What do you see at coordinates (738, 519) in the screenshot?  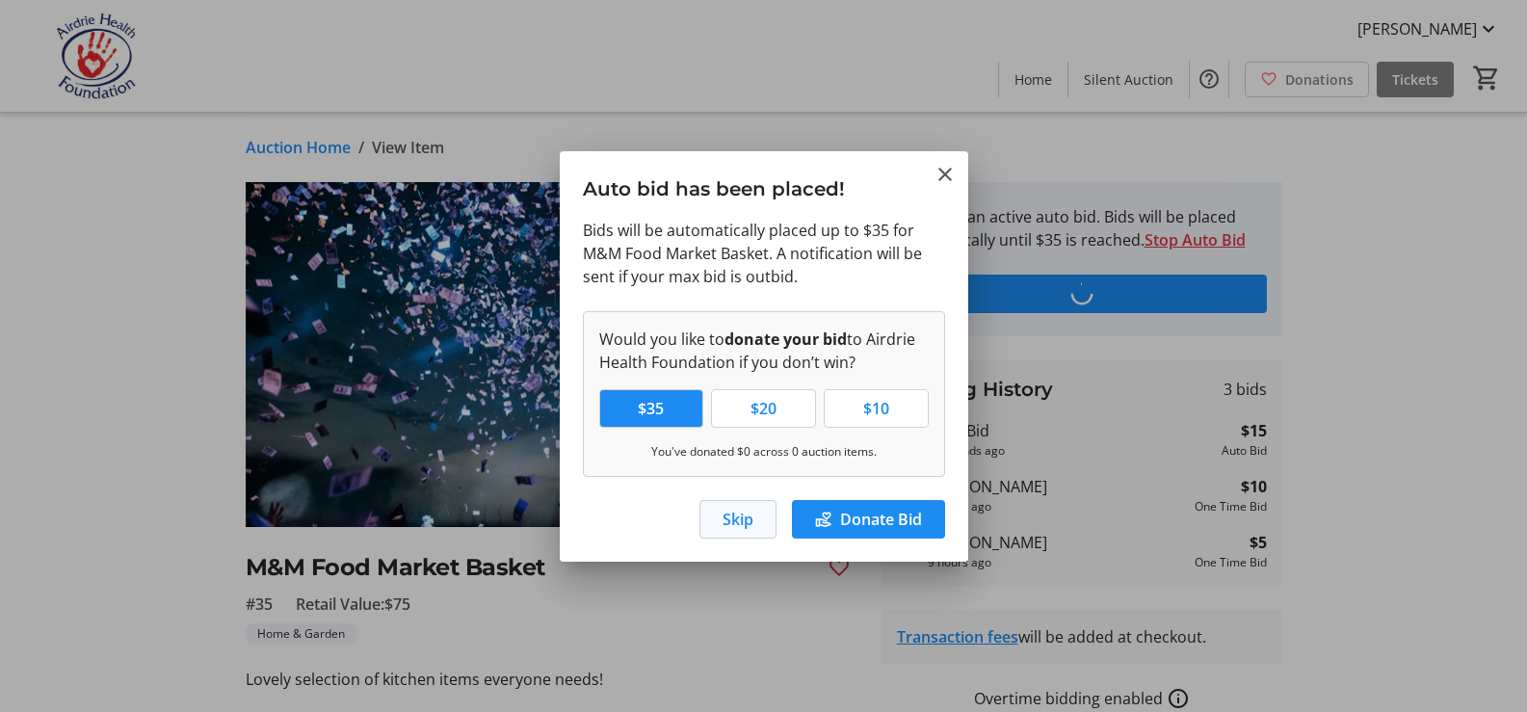 I see `button: Skip` at bounding box center [738, 519].